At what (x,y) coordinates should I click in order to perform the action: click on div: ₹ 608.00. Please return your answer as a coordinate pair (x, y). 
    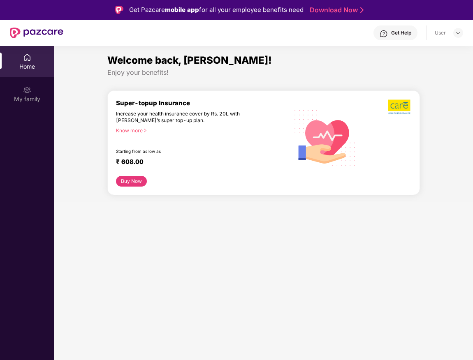
    Looking at the image, I should click on (198, 163).